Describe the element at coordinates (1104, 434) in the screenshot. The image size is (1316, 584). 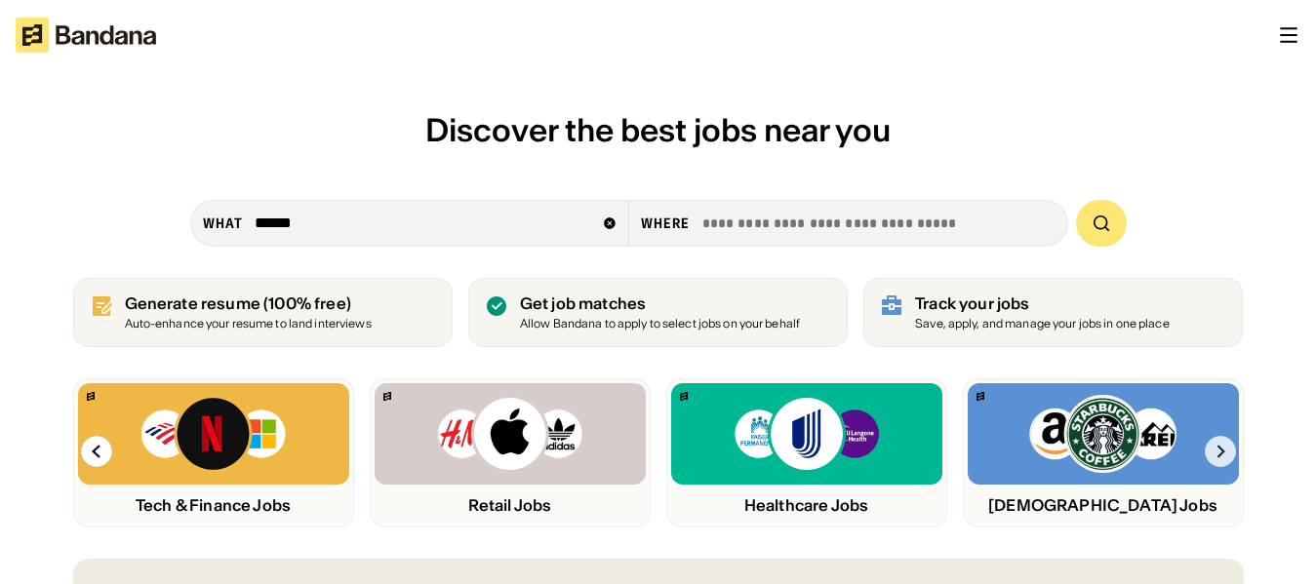
I see `img: Amazon, Starbucks, REI logos` at that location.